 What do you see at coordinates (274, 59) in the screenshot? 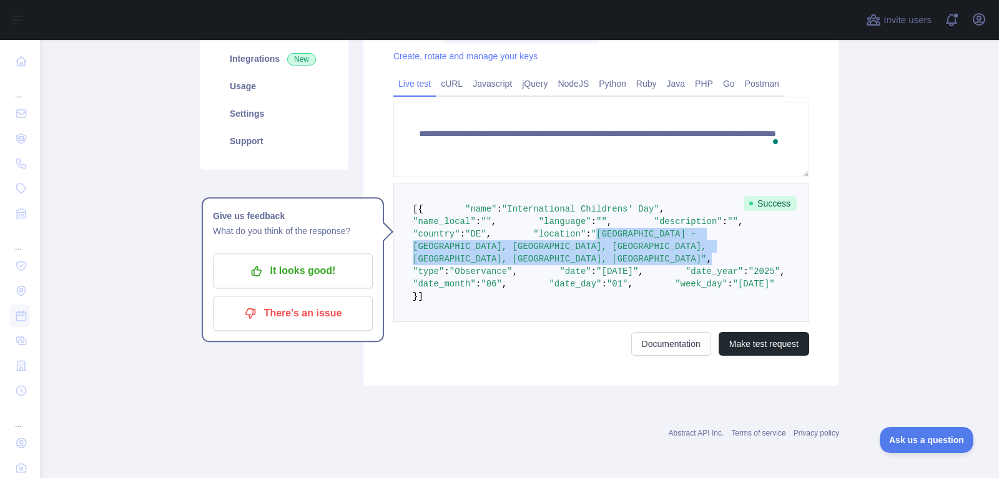
I see `a: Integrations New` at bounding box center [274, 59].